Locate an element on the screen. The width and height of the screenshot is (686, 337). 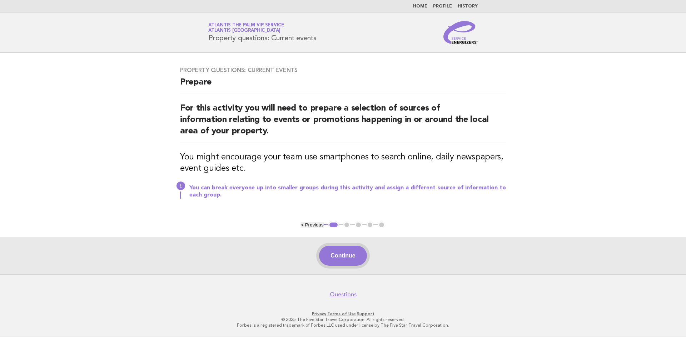
h3: You might encourage your team use smartphones to search online, daily newspapers, event guides etc. is located at coordinates (343, 163).